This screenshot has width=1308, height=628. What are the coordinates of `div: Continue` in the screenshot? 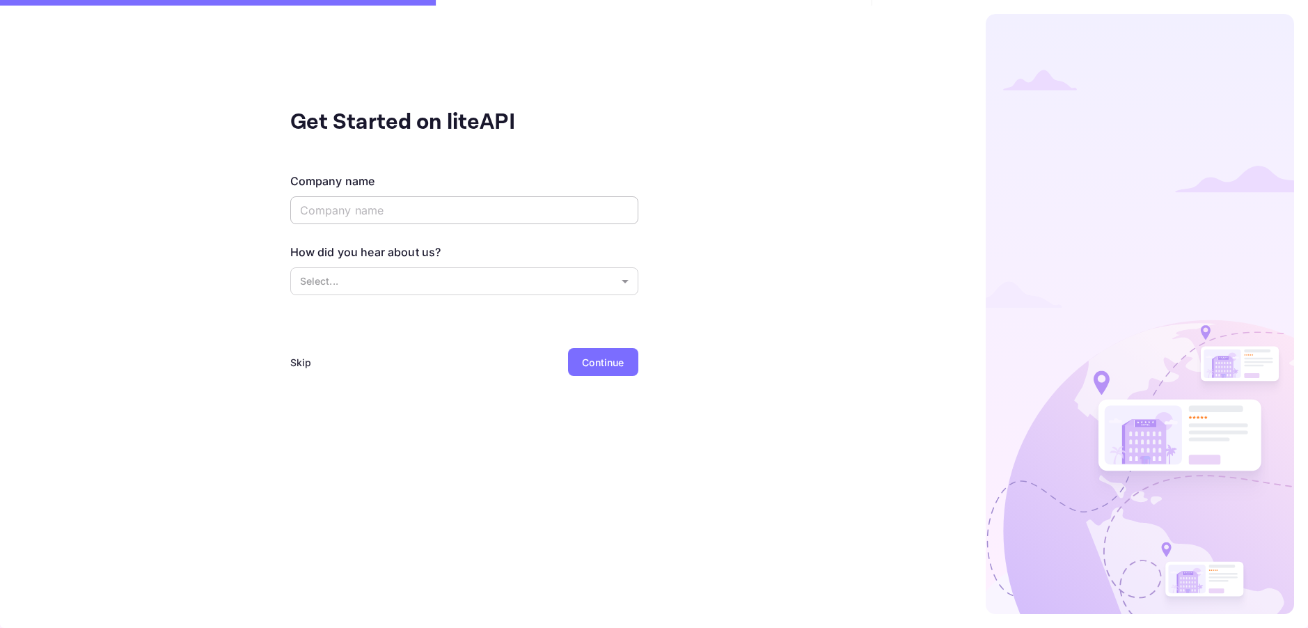 It's located at (603, 362).